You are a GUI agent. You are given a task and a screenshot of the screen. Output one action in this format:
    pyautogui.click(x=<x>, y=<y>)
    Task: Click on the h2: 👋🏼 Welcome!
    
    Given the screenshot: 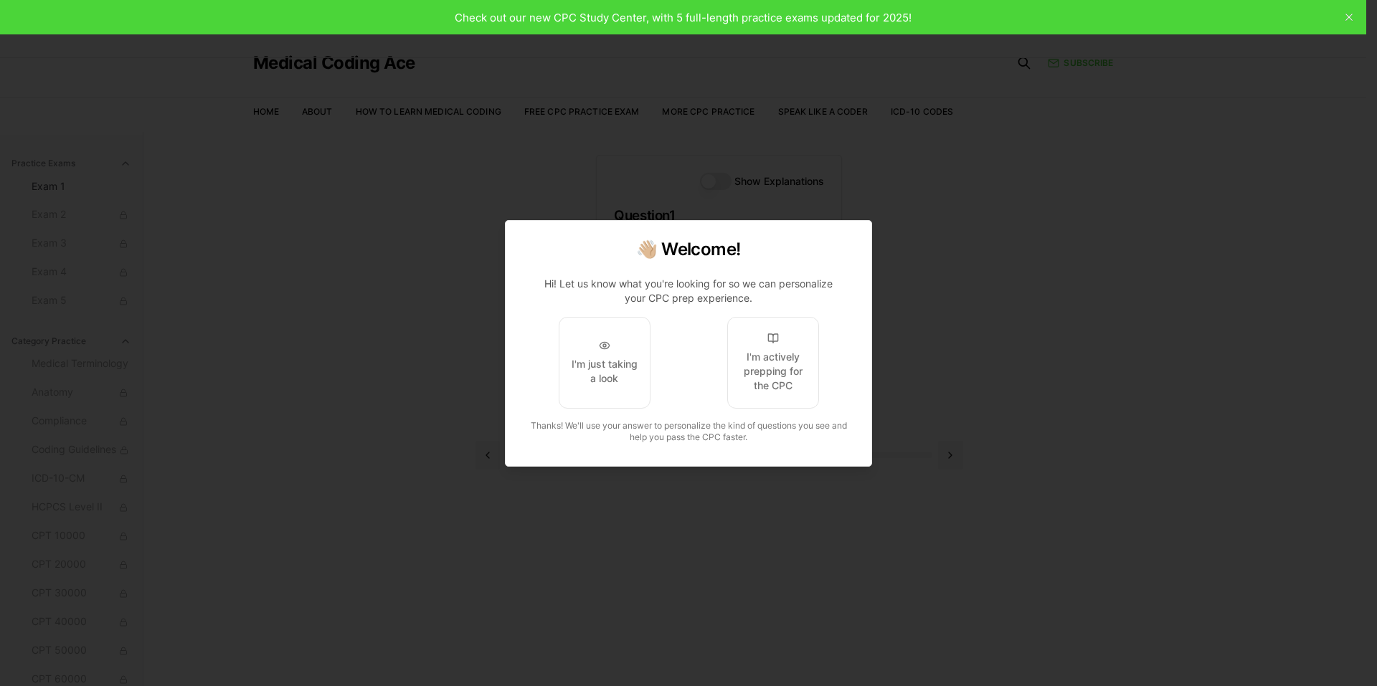 What is the action you would take?
    pyautogui.click(x=688, y=250)
    